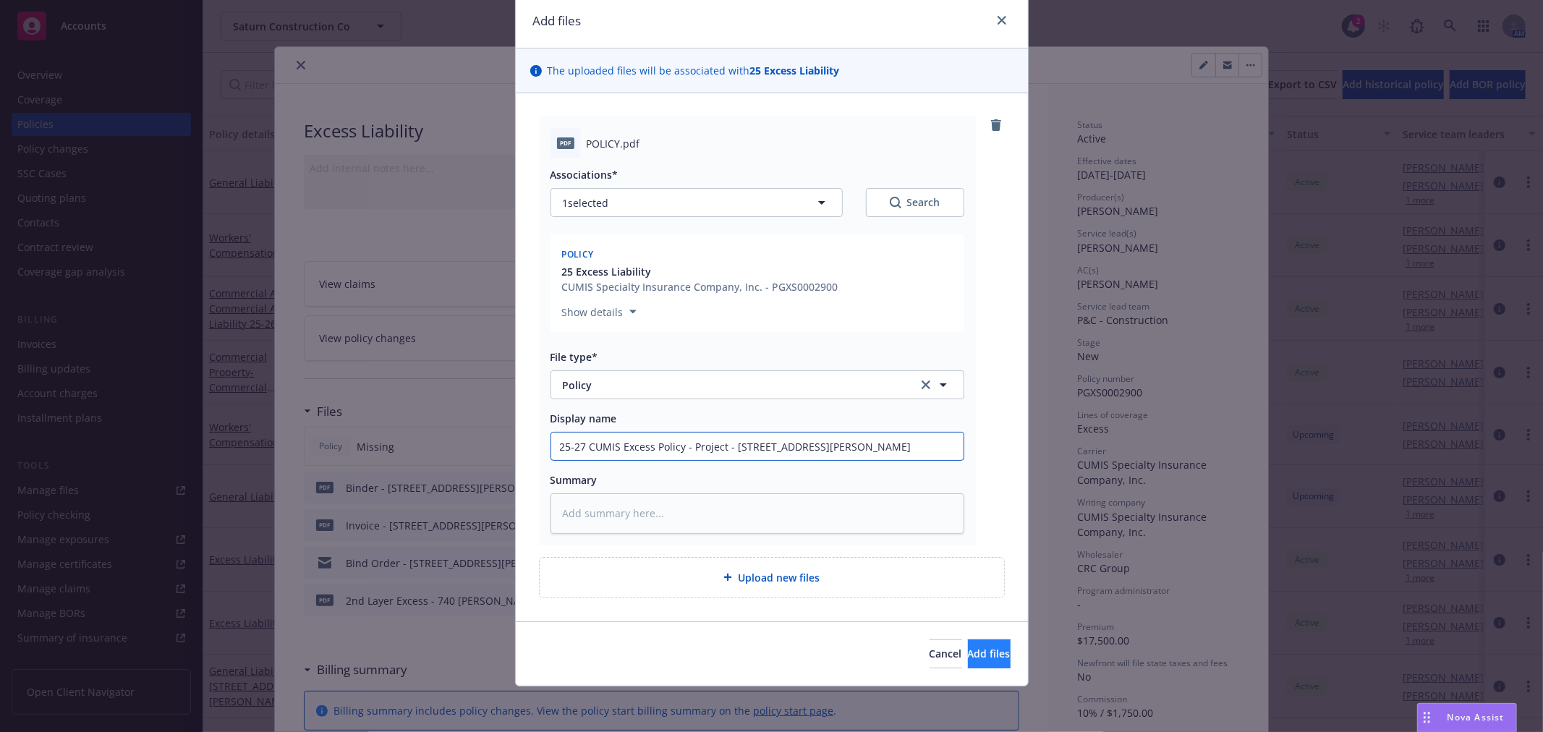 The width and height of the screenshot is (1543, 732). What do you see at coordinates (1426, 718) in the screenshot?
I see `div: Drag to move` at bounding box center [1426, 718].